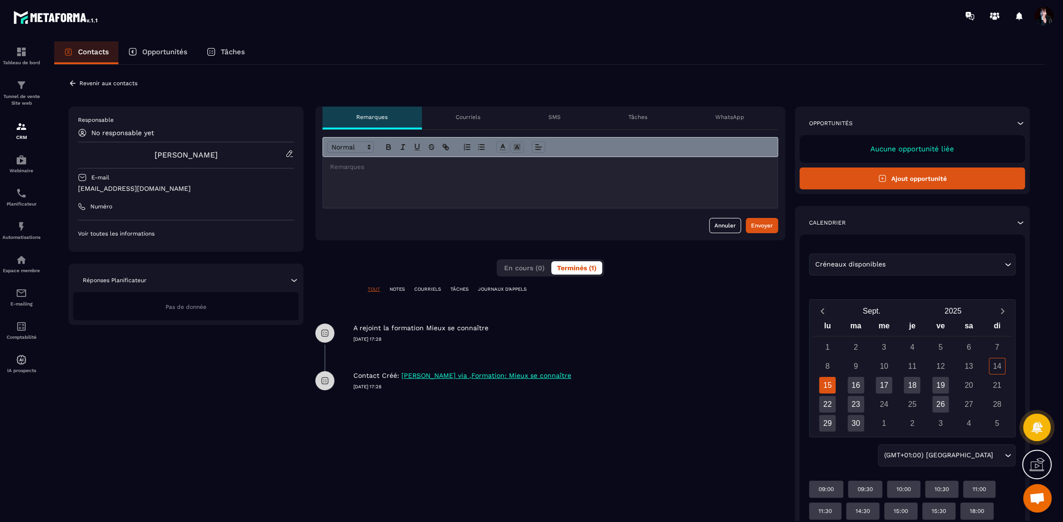 The image size is (1063, 522). Describe the element at coordinates (725, 225) in the screenshot. I see `button: Annuler` at that location.